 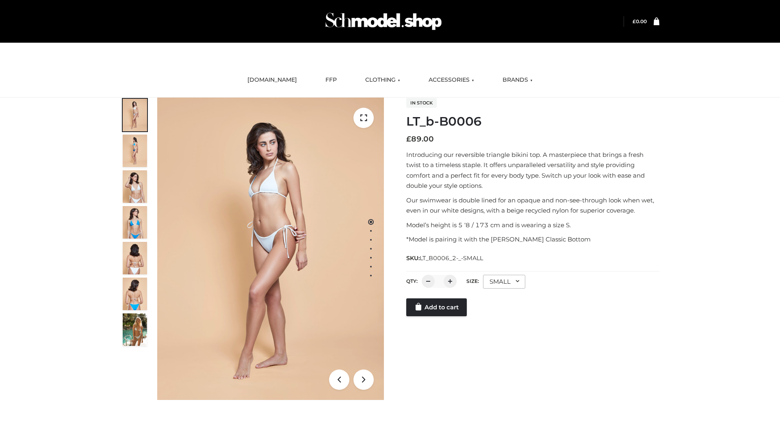 I want to click on img: ArielClassicBikiniTop_CloudNine_AzureSky_OW114ECO_4-scaled.jpg, so click(x=135, y=222).